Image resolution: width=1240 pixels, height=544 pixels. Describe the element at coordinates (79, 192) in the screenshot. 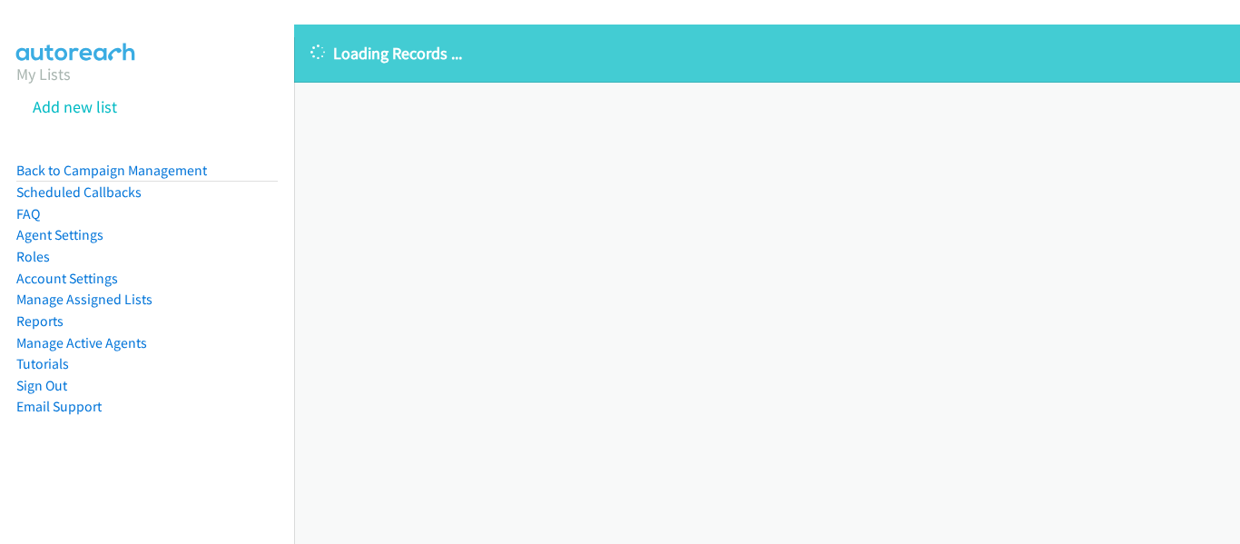

I see `a: Scheduled Callbacks` at that location.